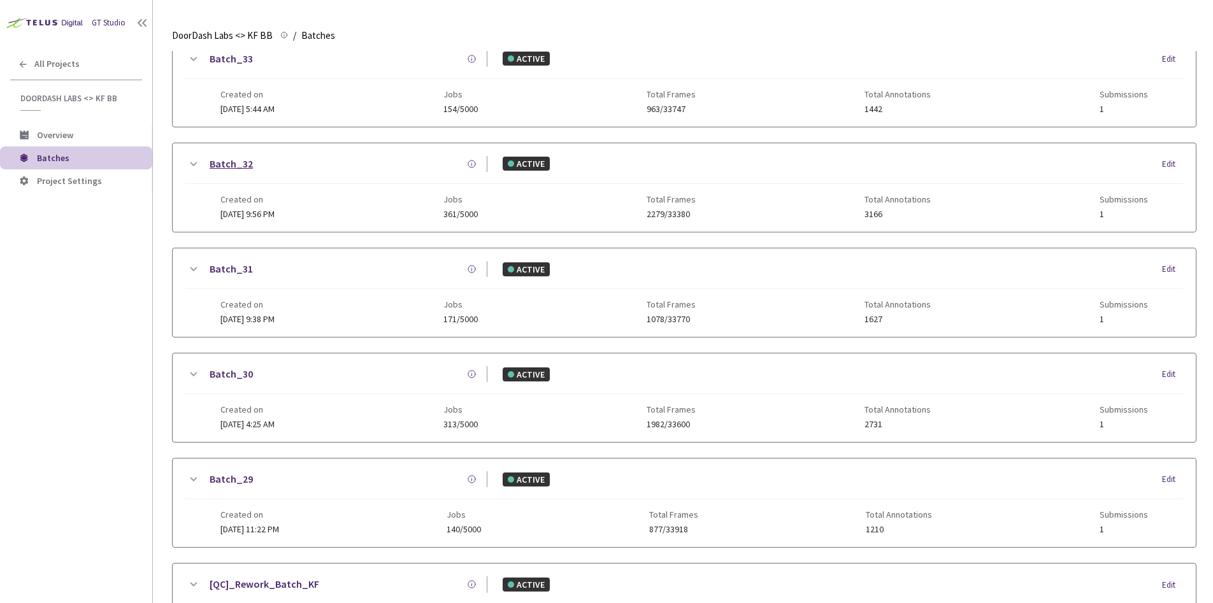 The image size is (1213, 603). Describe the element at coordinates (55, 135) in the screenshot. I see `span: Overview` at that location.